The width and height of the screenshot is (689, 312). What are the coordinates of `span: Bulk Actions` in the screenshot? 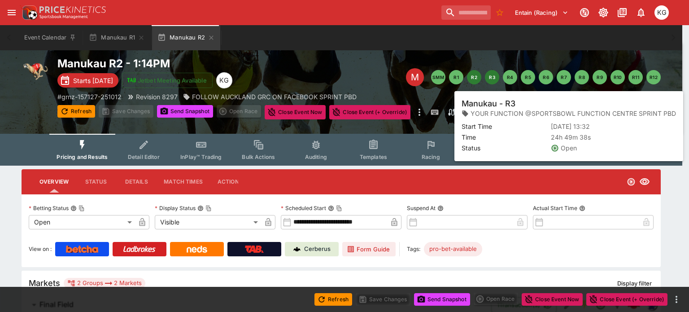 It's located at (258, 156).